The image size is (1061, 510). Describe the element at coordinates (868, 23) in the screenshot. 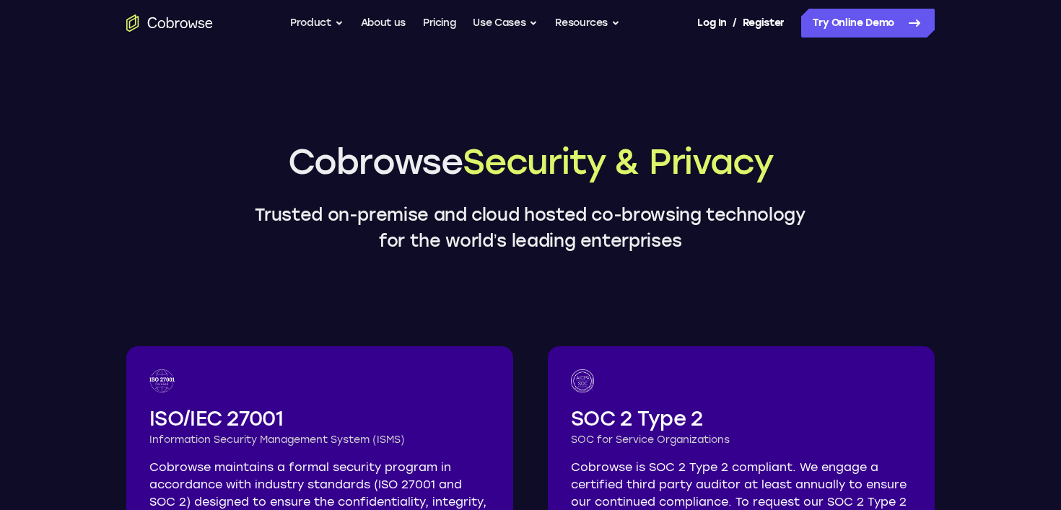

I see `a: Try Online Demo` at that location.